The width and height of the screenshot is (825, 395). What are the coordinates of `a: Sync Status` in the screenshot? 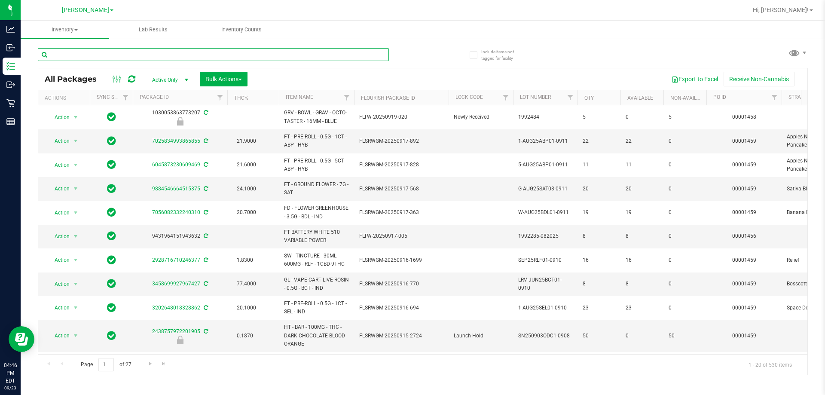 It's located at (113, 97).